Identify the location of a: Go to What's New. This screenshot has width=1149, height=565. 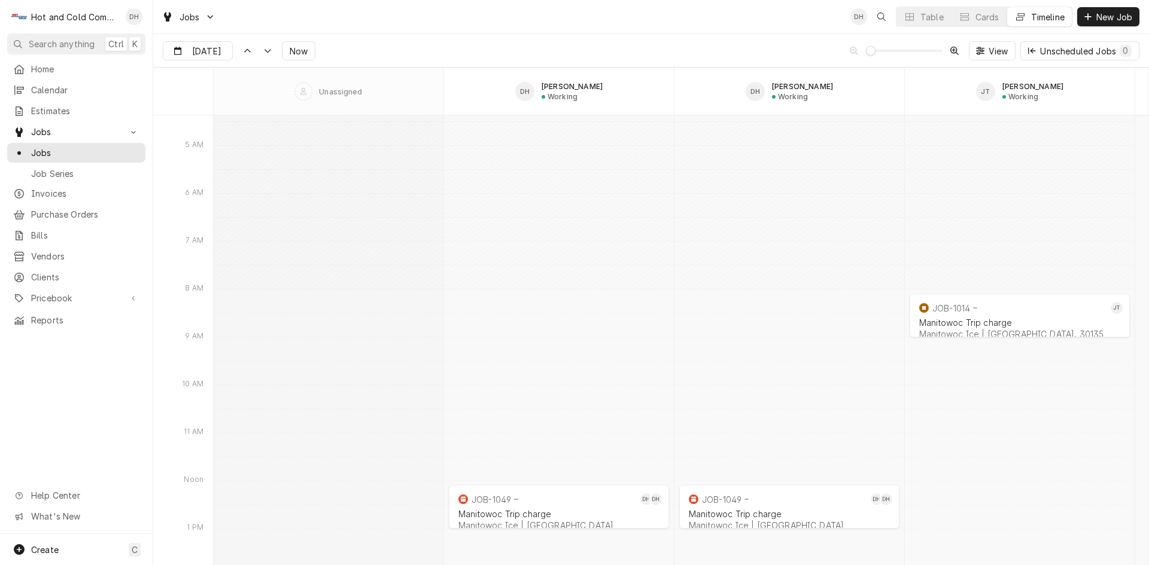
(76, 516).